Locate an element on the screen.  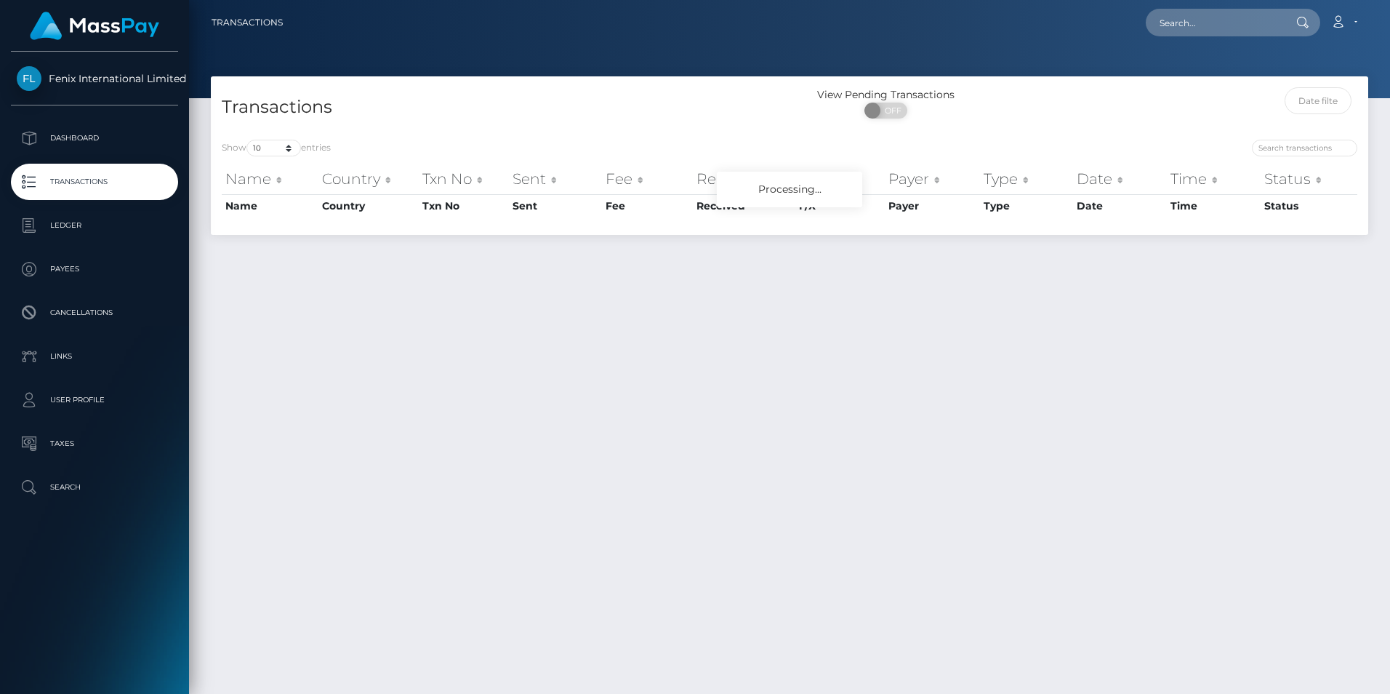
p: Payees is located at coordinates (95, 269).